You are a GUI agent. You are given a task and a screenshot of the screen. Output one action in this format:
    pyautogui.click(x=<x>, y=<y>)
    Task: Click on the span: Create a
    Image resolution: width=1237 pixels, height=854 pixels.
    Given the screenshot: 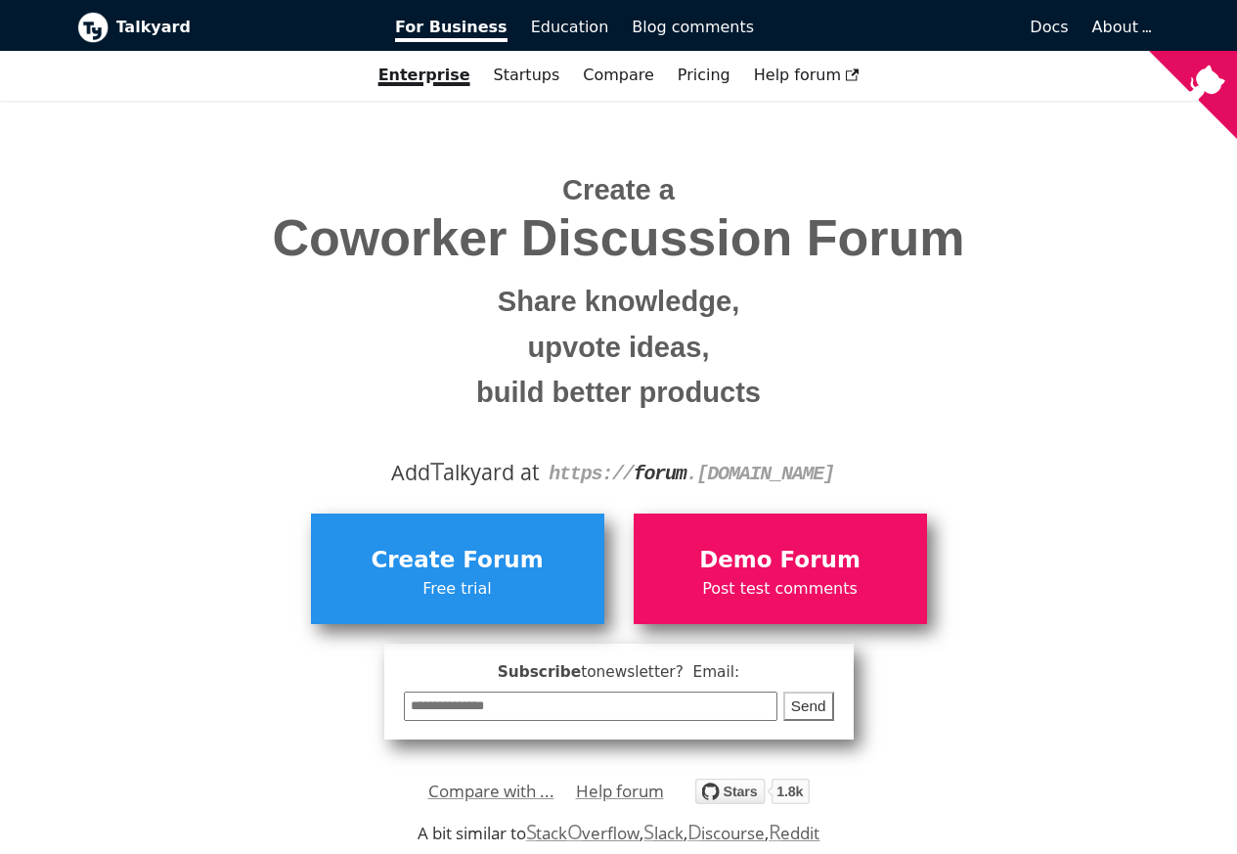 What is the action you would take?
    pyautogui.click(x=618, y=190)
    